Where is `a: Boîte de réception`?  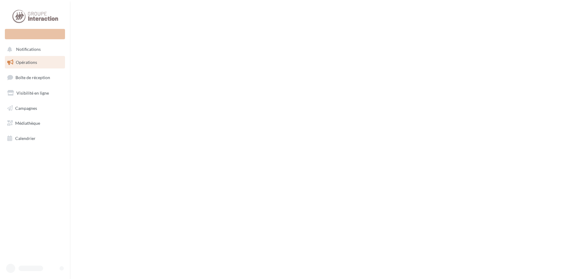 a: Boîte de réception is located at coordinates (35, 77).